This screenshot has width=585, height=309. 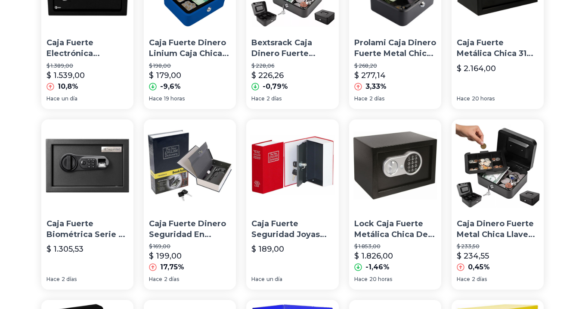 I want to click on p: Caja Fuerte Metálica Chica 31 Cm Lock, so click(x=498, y=48).